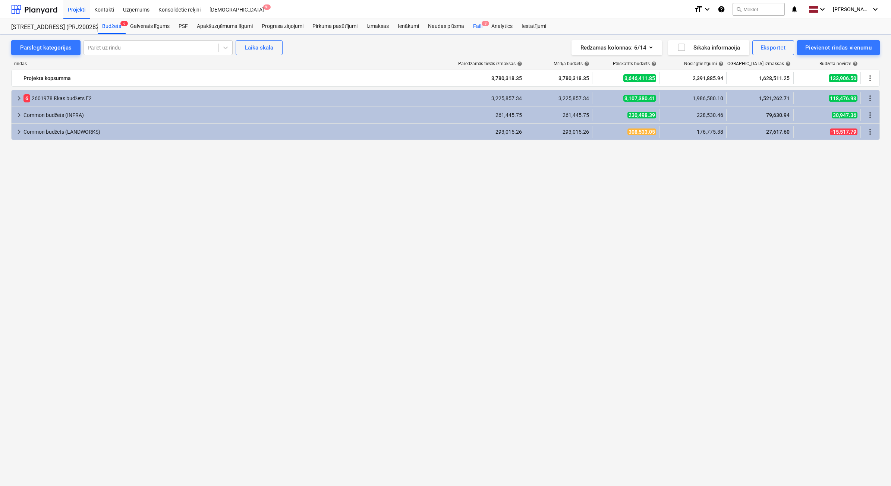  What do you see at coordinates (693, 78) in the screenshot?
I see `div: 2,391,885.94` at bounding box center [693, 78].